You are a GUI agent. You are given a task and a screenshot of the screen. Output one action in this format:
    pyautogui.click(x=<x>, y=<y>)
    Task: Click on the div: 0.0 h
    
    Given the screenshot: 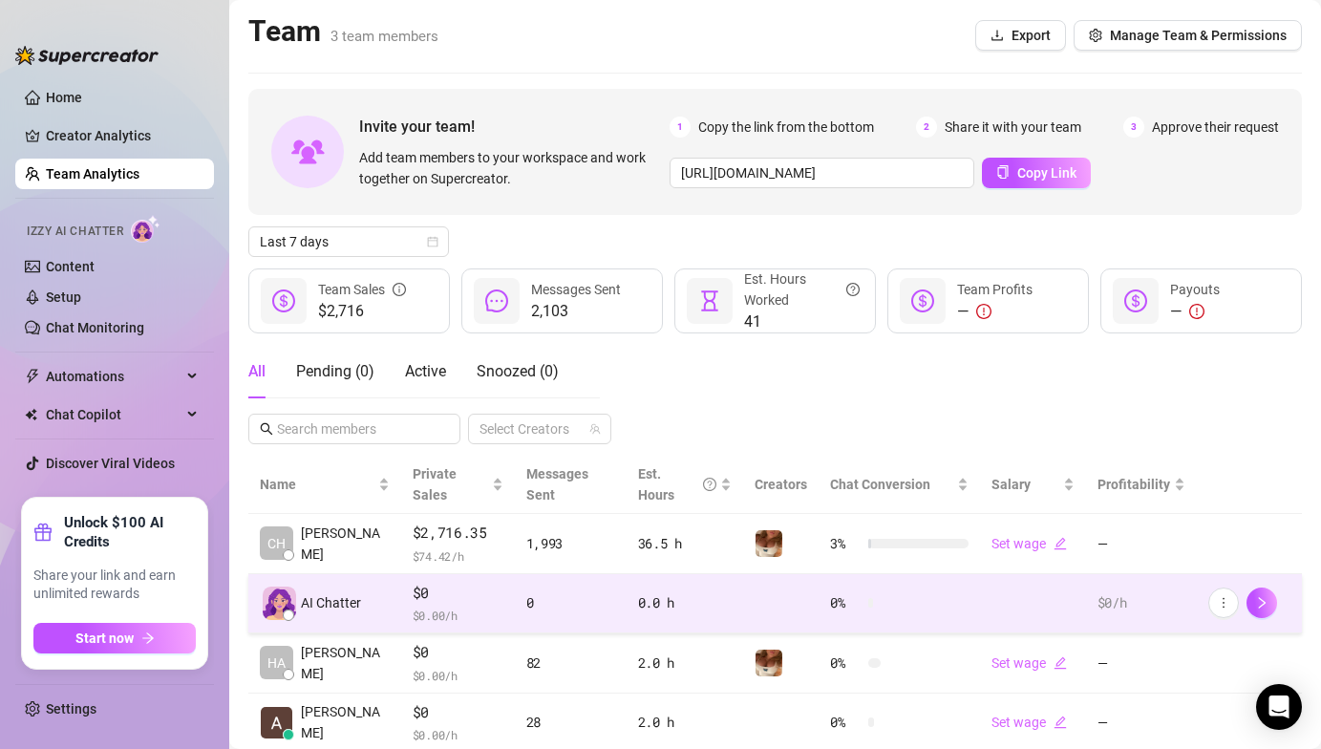 What is the action you would take?
    pyautogui.click(x=685, y=603)
    